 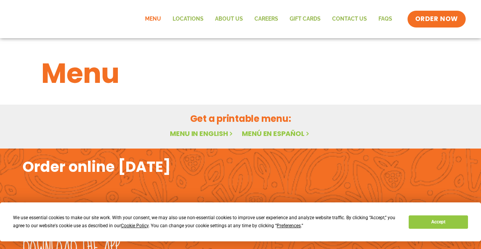 I want to click on button: Accept, so click(x=438, y=222).